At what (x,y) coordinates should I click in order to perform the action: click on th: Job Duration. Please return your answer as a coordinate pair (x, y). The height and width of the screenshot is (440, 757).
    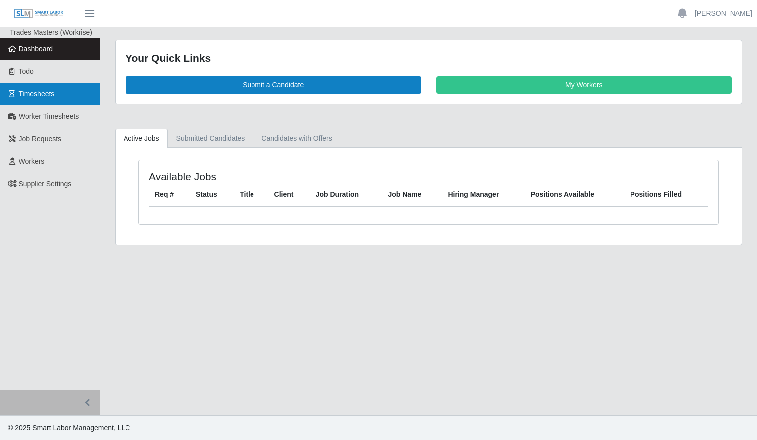
    Looking at the image, I should click on (346, 194).